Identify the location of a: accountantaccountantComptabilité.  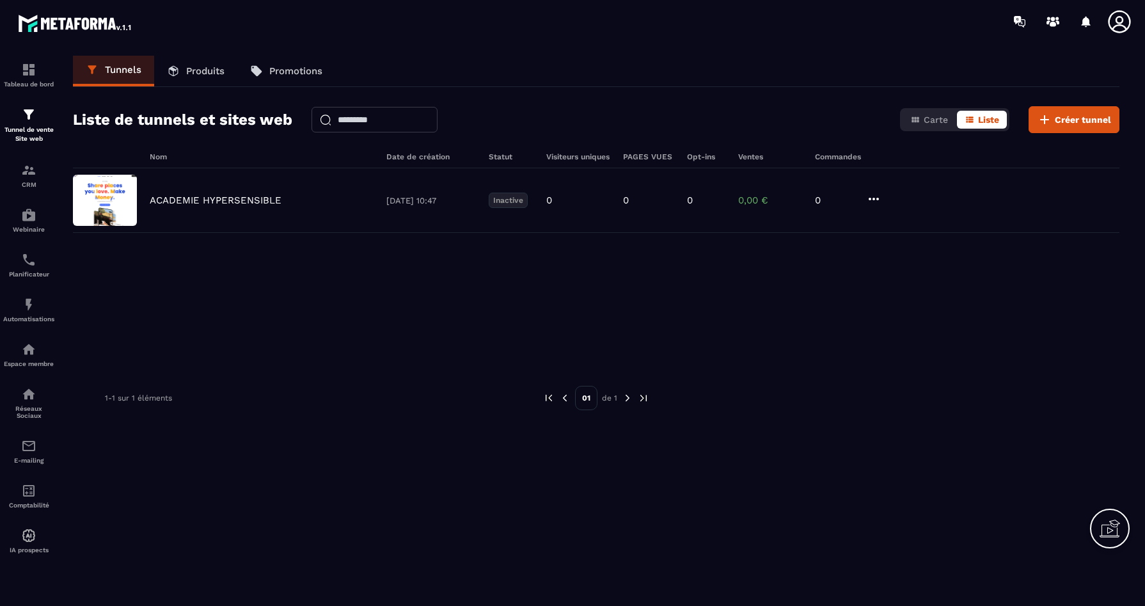
(29, 496).